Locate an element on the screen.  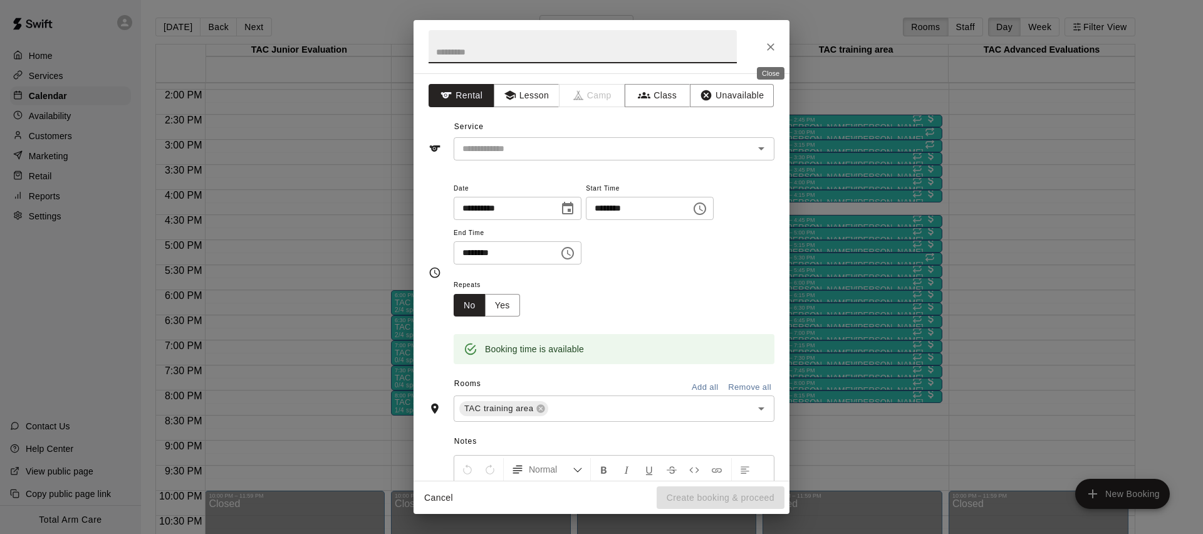
button: Class is located at coordinates (657, 95).